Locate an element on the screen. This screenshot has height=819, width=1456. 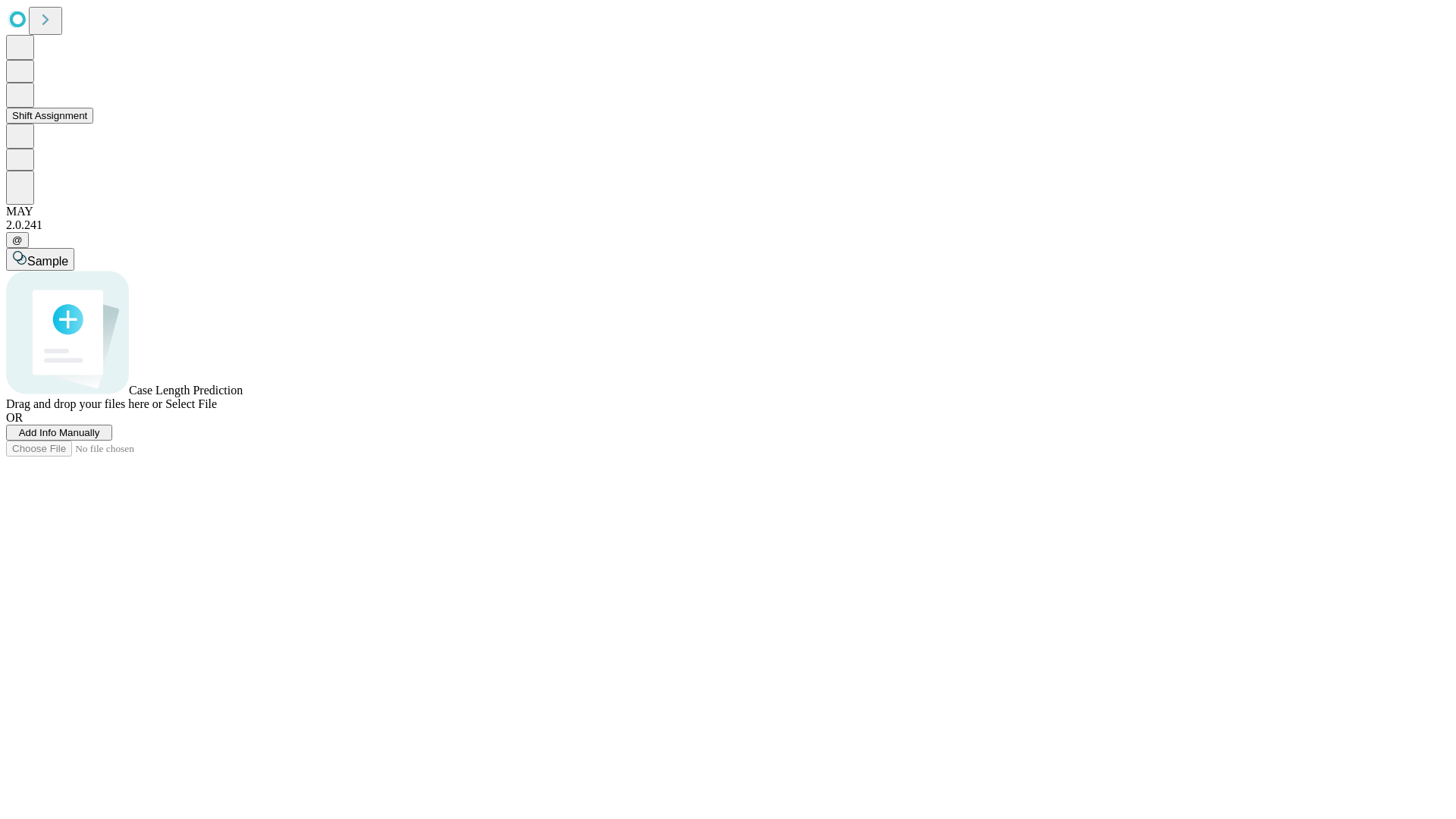
div: MAY is located at coordinates (728, 212).